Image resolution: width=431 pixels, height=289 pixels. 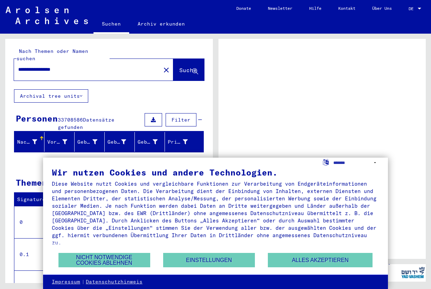 I want to click on button: Filter, so click(x=181, y=120).